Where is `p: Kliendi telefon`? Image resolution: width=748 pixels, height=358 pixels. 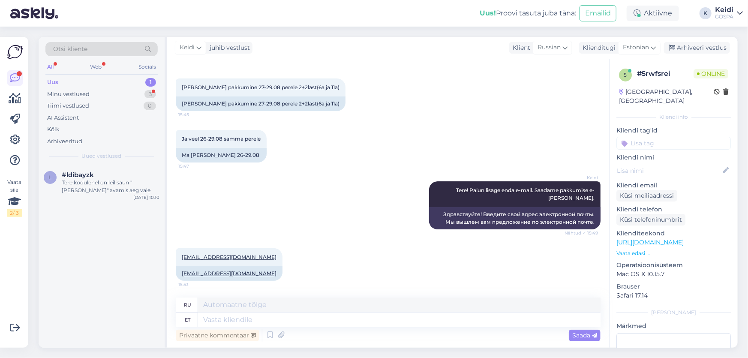
p: Kliendi telefon is located at coordinates (673, 209).